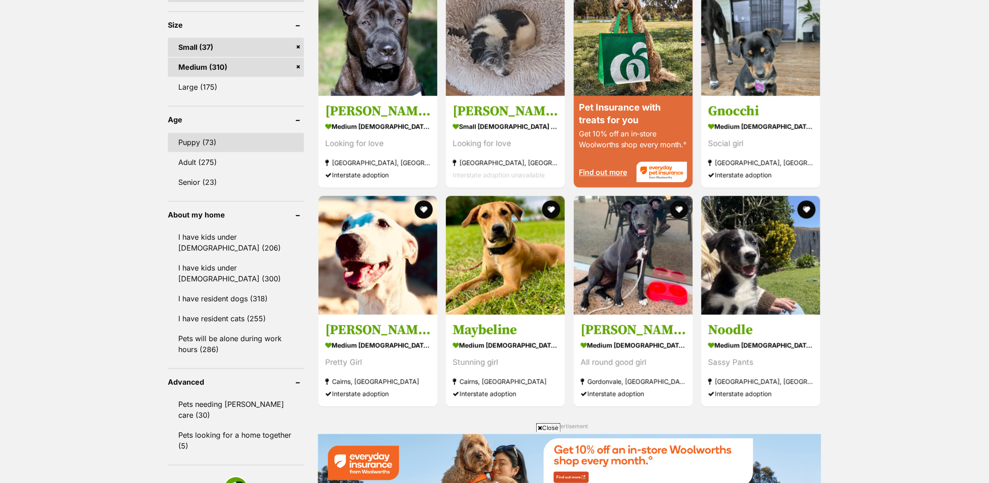 The width and height of the screenshot is (989, 483). Describe the element at coordinates (378, 256) in the screenshot. I see `img: Alexis - Bull Arab Dog` at that location.